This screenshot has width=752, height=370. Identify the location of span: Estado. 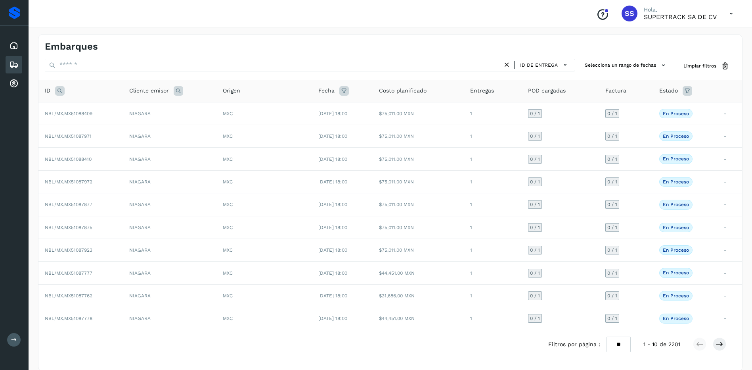
(668, 90).